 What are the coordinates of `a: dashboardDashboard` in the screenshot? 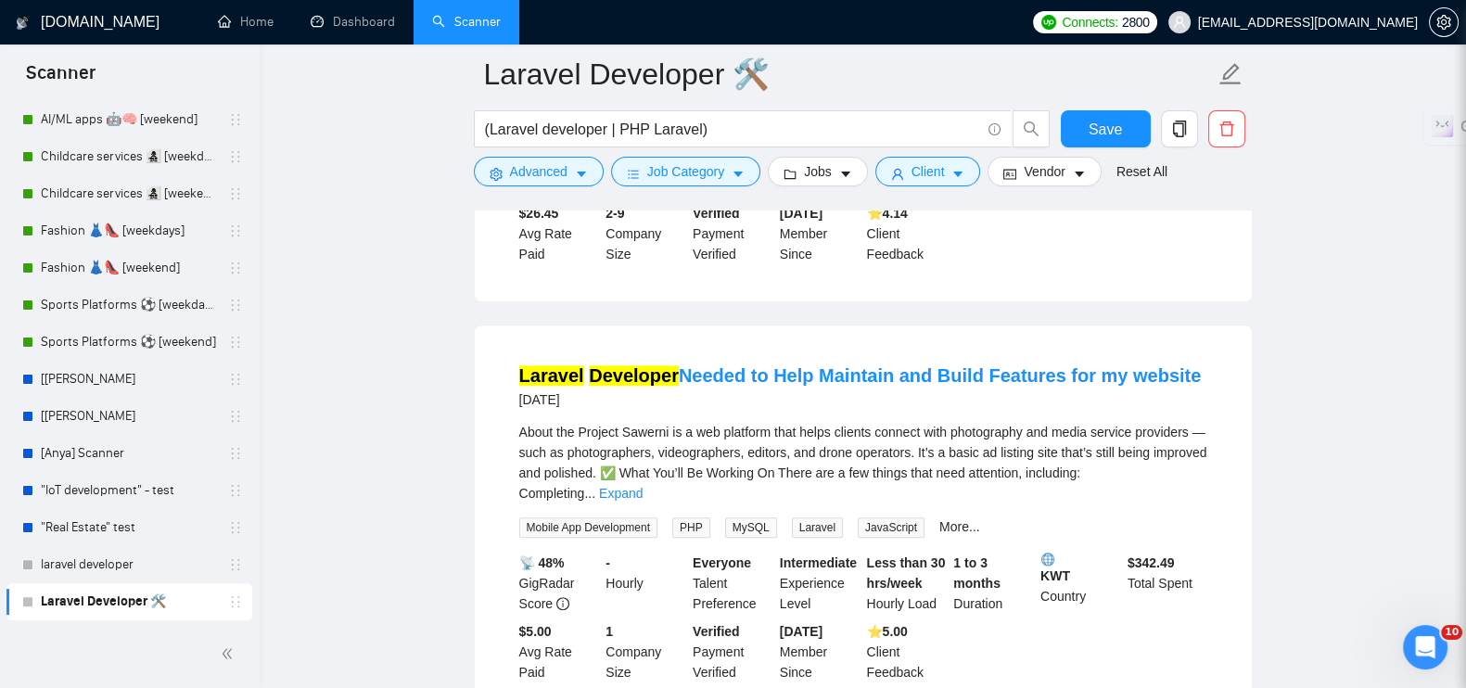 It's located at (352, 21).